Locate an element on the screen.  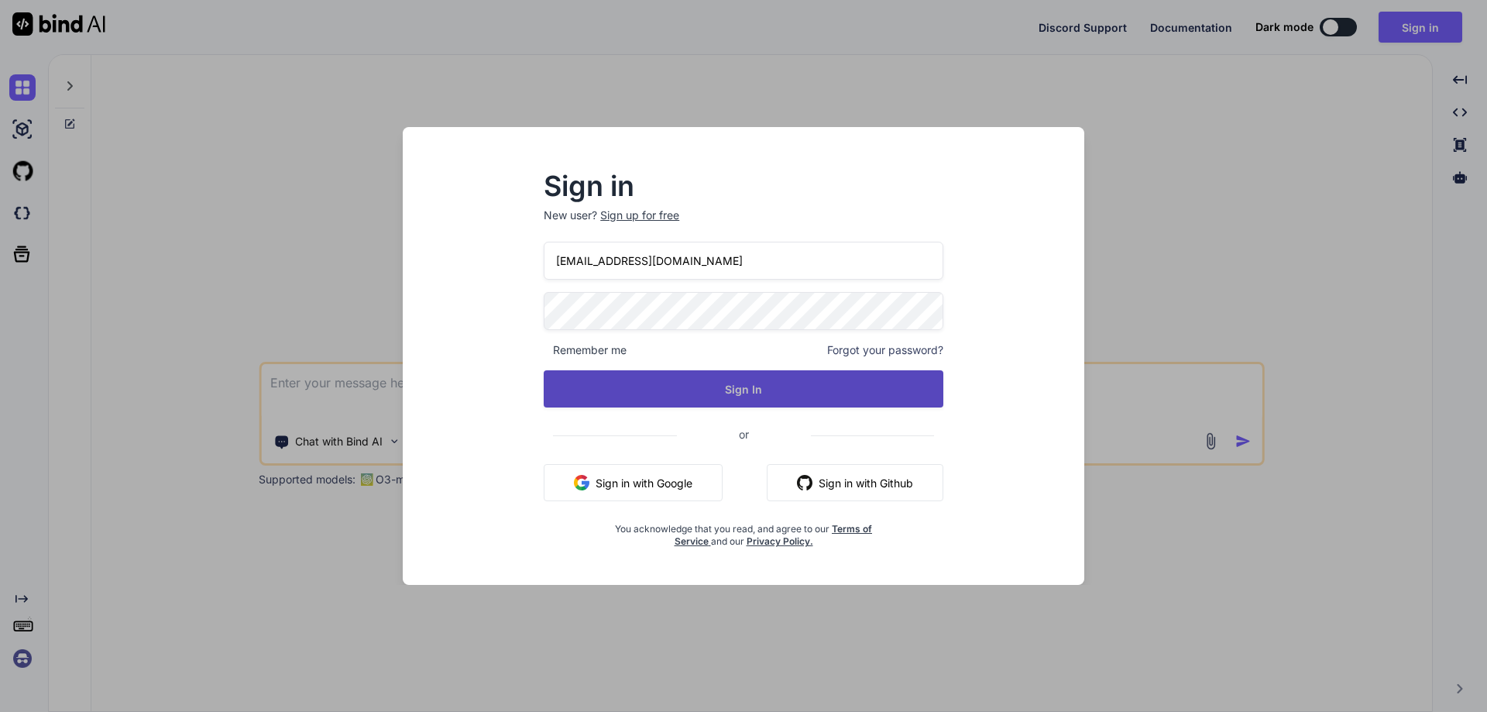
span: Forgot your password? is located at coordinates (885, 350).